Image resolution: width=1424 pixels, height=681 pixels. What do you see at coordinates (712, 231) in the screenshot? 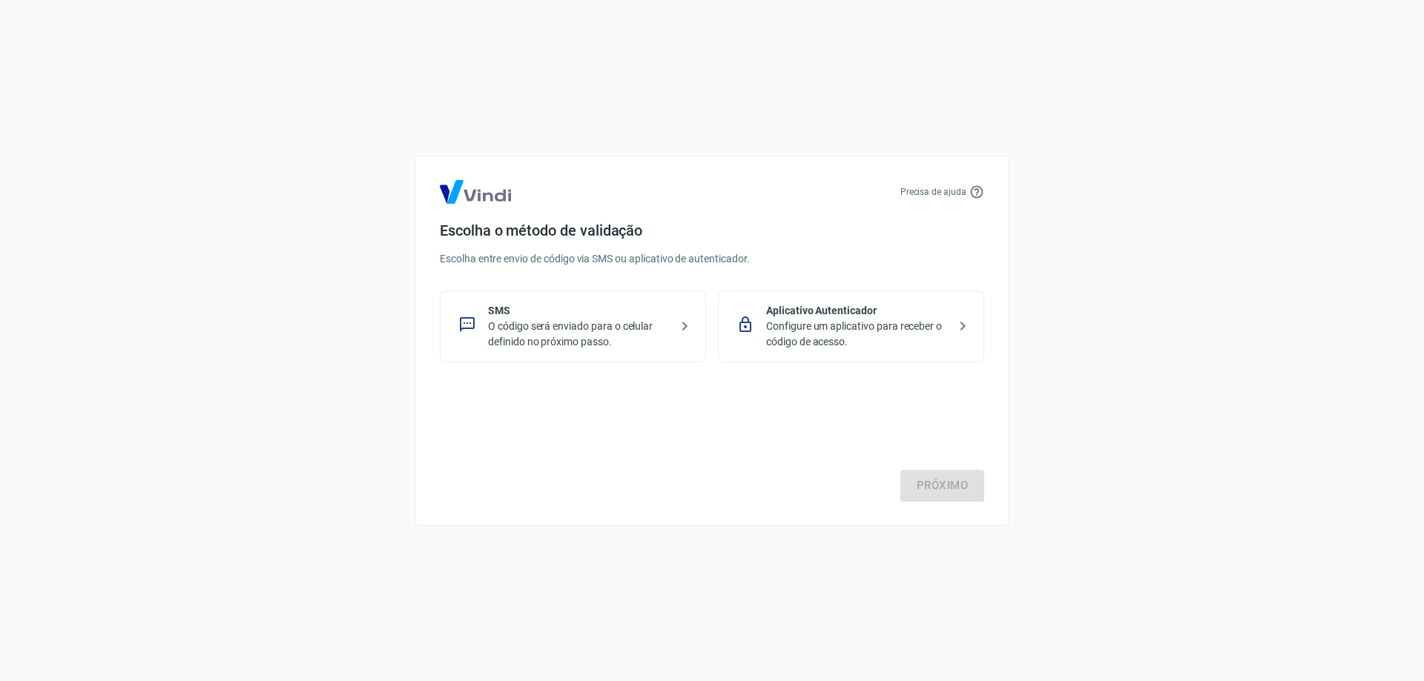
I see `h4: Escolha o método de validação` at bounding box center [712, 231].